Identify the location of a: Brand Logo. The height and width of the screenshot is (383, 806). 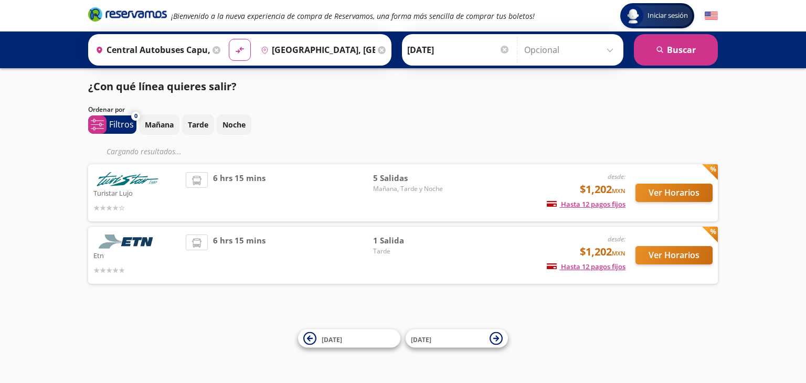
(128, 16).